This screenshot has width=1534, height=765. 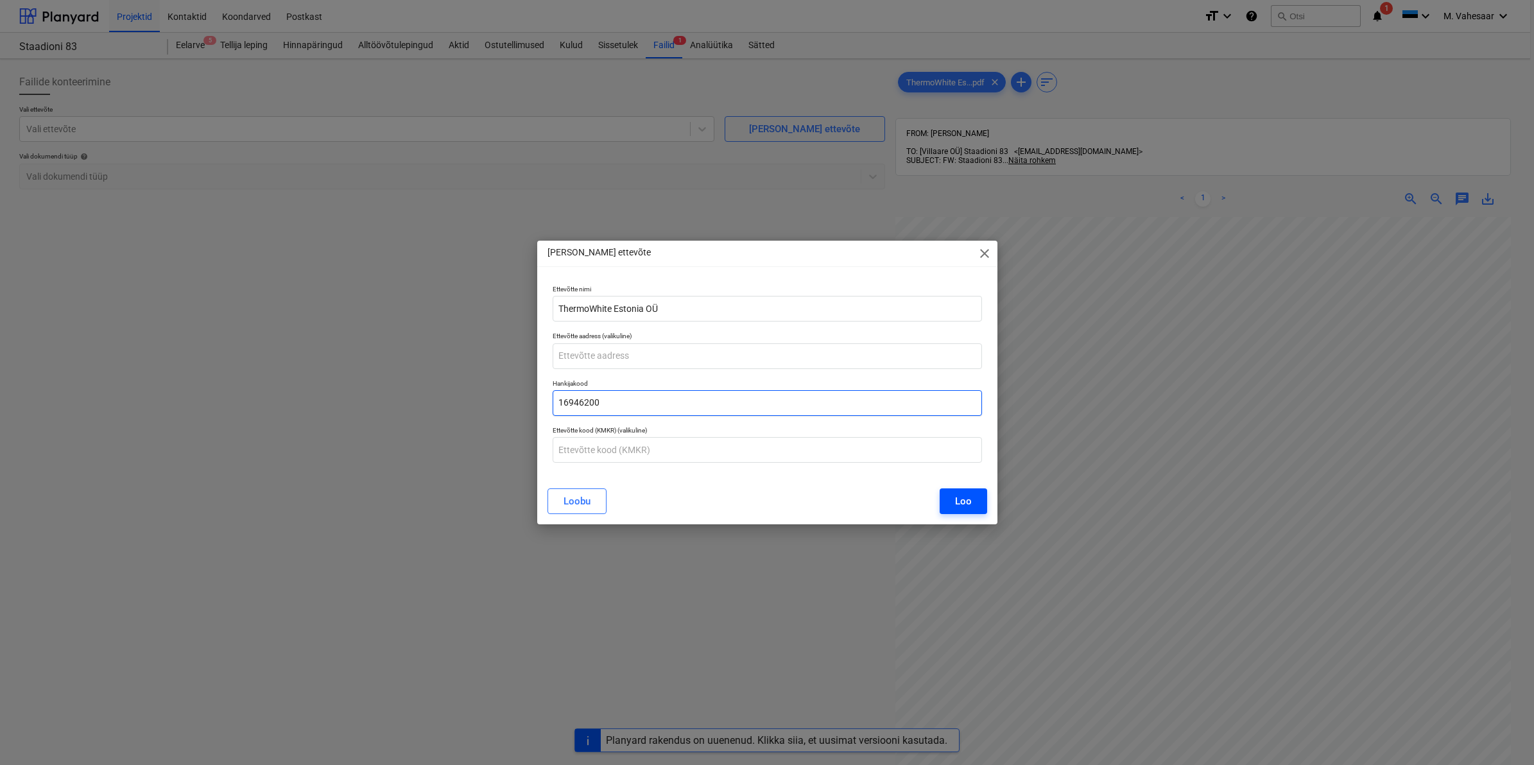 What do you see at coordinates (767, 384) in the screenshot?
I see `p: Hankijakood` at bounding box center [767, 384].